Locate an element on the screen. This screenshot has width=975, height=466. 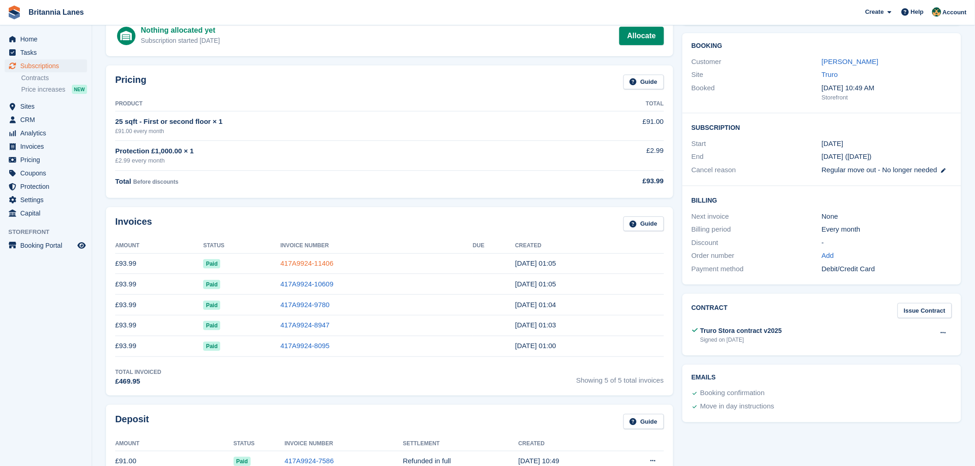
span: Create is located at coordinates (875, 12).